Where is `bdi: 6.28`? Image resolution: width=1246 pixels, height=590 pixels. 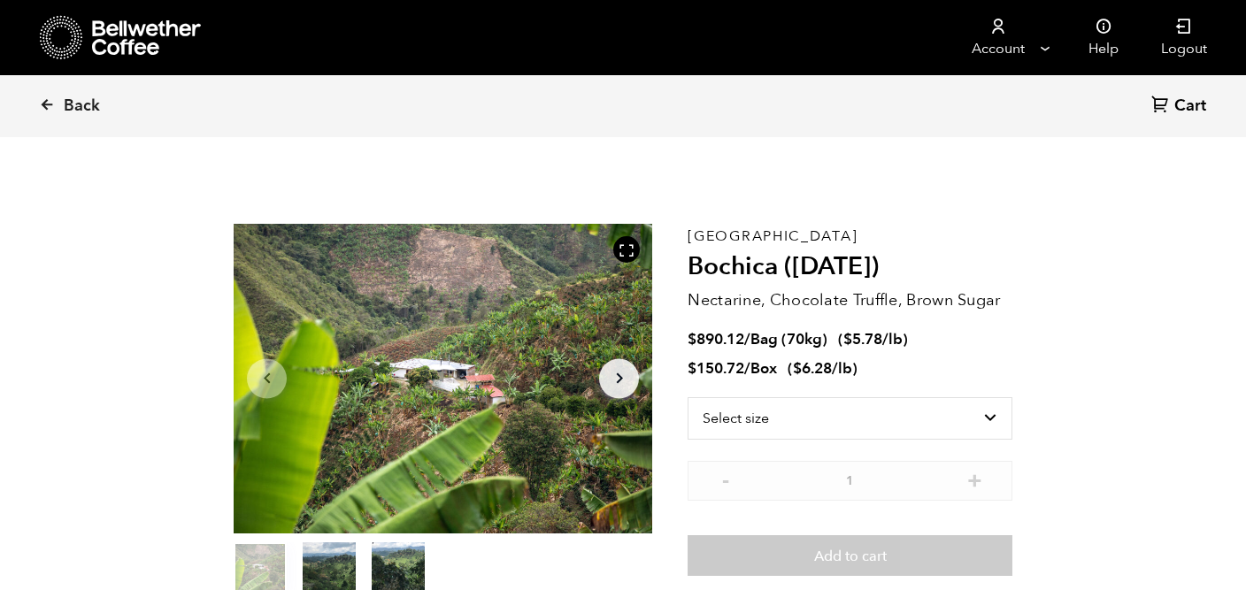
bdi: 6.28 is located at coordinates (813, 368).